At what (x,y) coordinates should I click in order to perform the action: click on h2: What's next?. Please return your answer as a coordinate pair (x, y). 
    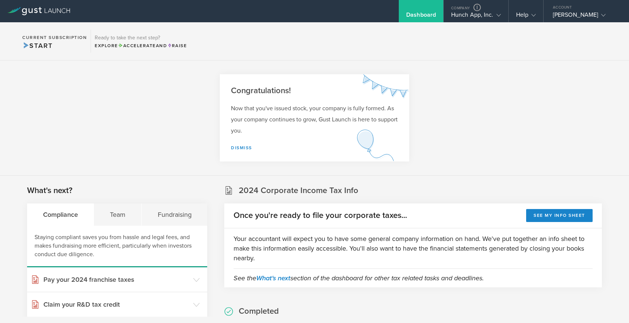
    Looking at the image, I should click on (50, 190).